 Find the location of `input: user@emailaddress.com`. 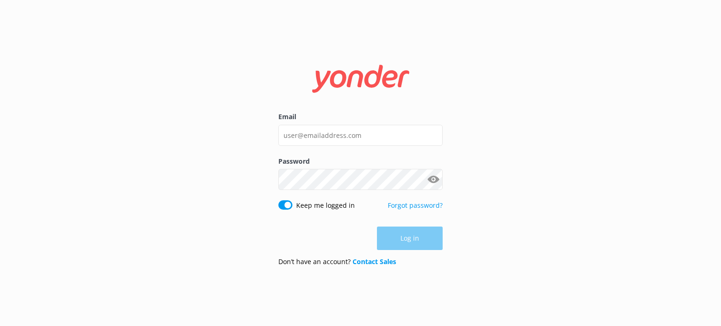

input: user@emailaddress.com is located at coordinates (360, 135).